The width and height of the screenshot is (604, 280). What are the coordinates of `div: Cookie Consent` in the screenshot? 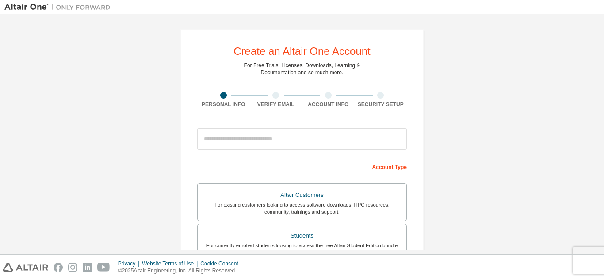 It's located at (222, 264).